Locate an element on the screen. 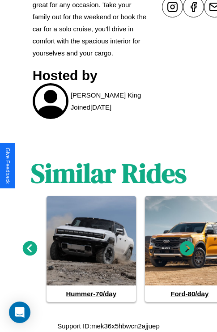  p: Support ID: mek36x5hbwcn2ajjuep is located at coordinates (108, 325).